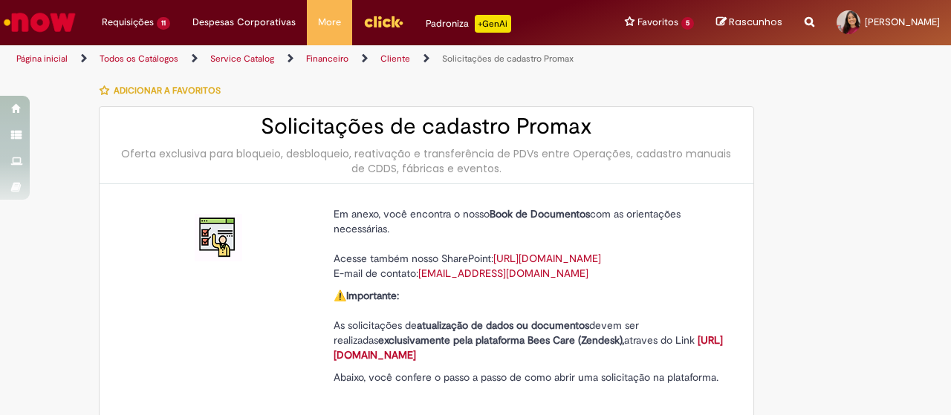 This screenshot has width=951, height=415. I want to click on p: ⚠️ As solicitações de devem ser realizadas atraves do Link, so click(530, 325).